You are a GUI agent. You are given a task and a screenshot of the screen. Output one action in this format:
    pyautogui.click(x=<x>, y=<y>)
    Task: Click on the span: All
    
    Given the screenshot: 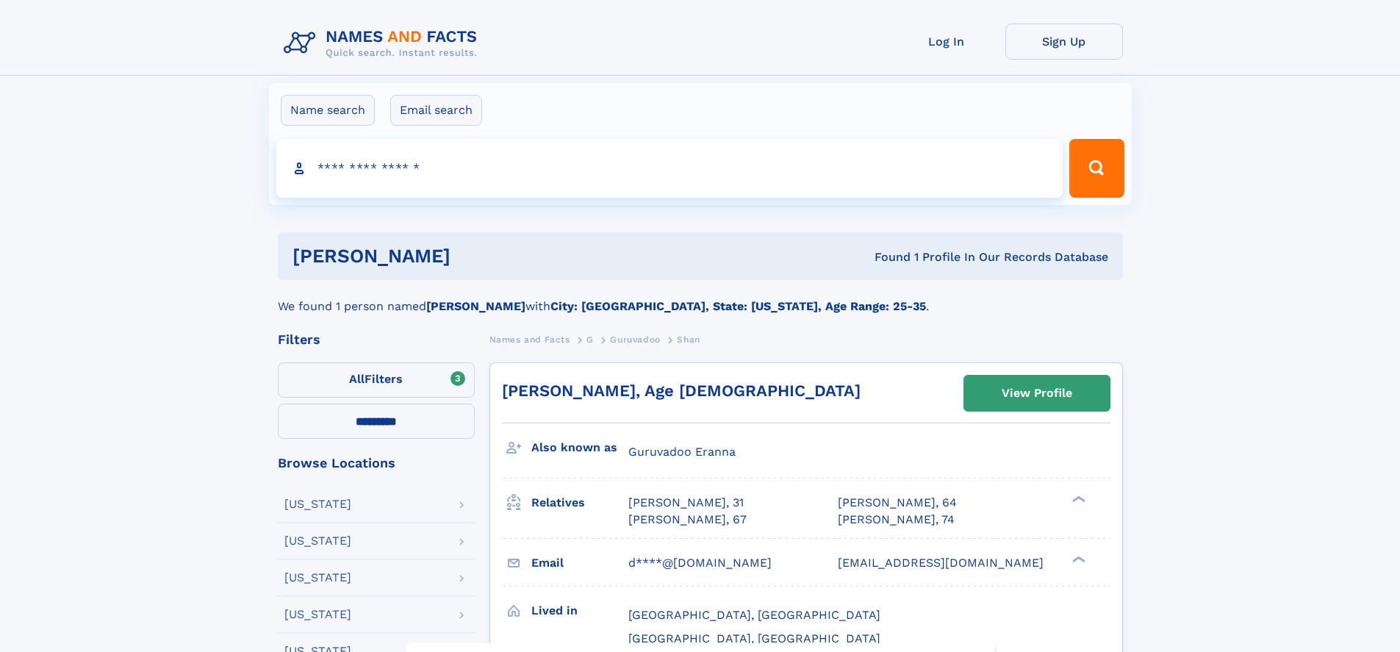 What is the action you would take?
    pyautogui.click(x=356, y=378)
    